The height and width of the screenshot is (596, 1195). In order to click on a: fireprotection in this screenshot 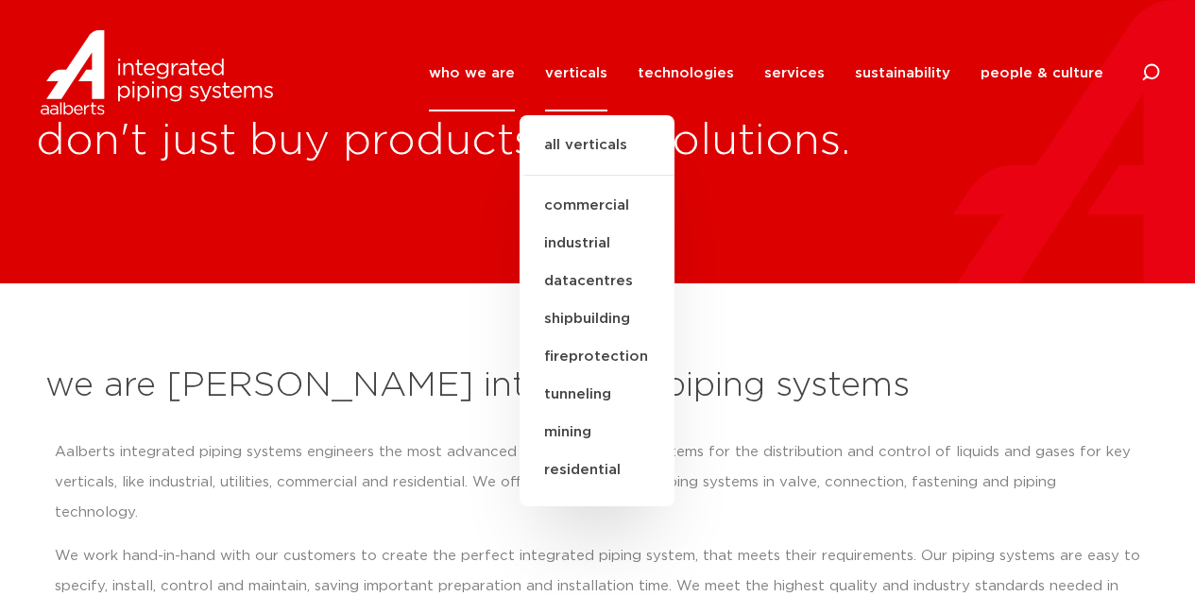, I will do `click(597, 357)`.